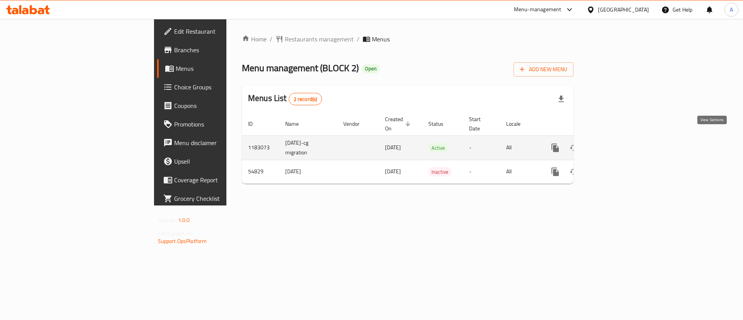  What do you see at coordinates (440, 172) in the screenshot?
I see `span: Inactive` at bounding box center [440, 172].